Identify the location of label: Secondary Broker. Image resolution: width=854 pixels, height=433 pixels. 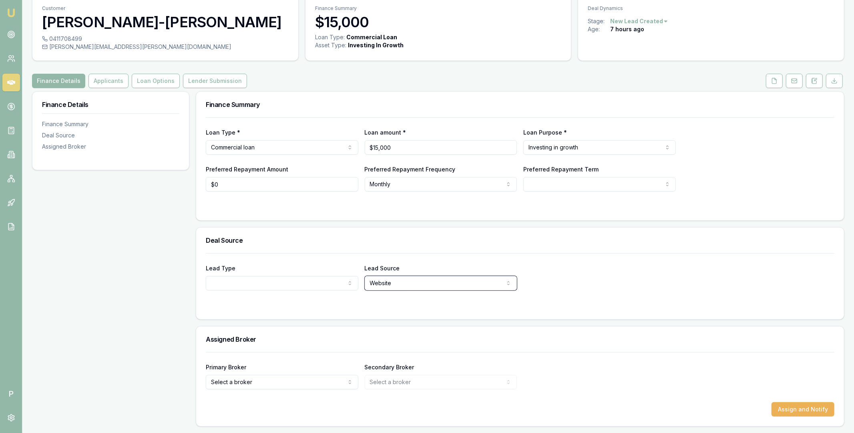
(389, 367).